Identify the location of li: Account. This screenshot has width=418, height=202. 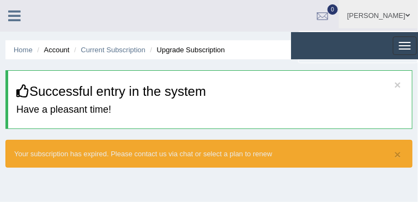
(52, 50).